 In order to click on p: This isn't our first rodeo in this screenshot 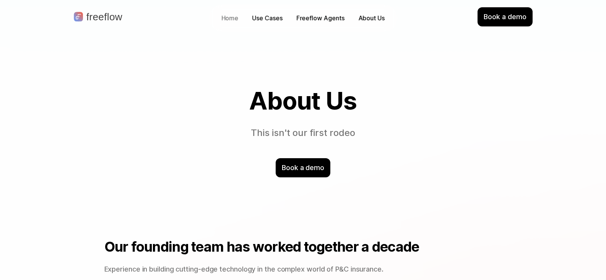, I will do `click(303, 133)`.